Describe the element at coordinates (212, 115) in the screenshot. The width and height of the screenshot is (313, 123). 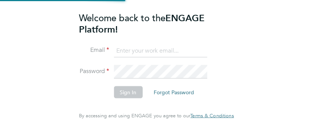
I see `span: Terms & Conditions` at that location.